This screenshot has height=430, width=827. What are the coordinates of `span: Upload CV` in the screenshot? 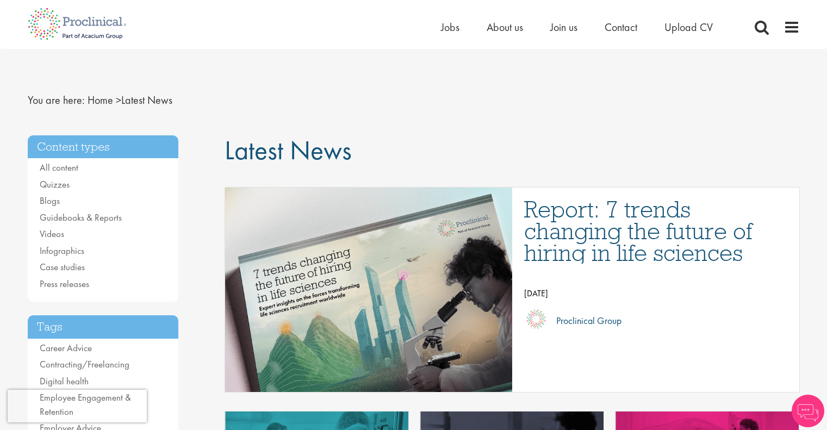 It's located at (688, 27).